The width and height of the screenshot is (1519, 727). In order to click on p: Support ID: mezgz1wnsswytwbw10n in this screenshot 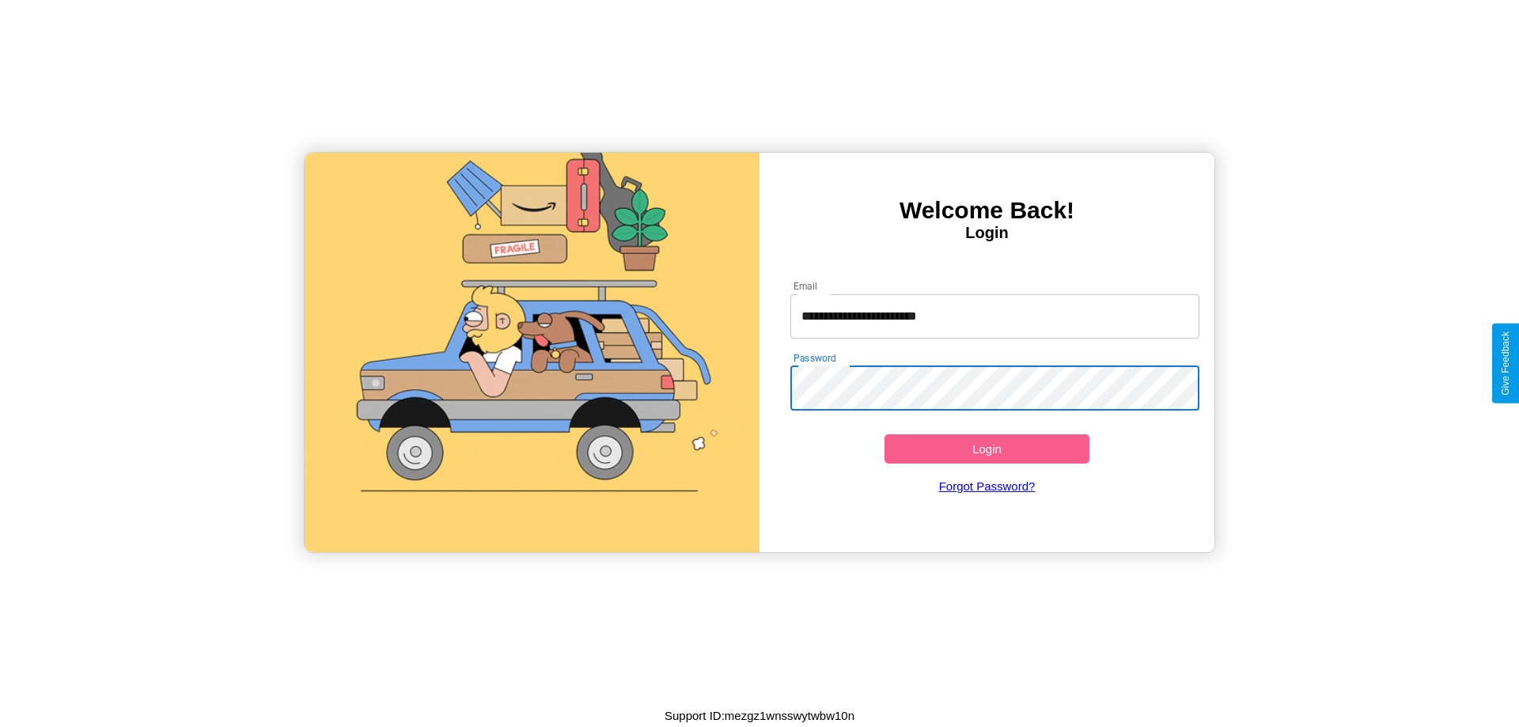, I will do `click(760, 715)`.